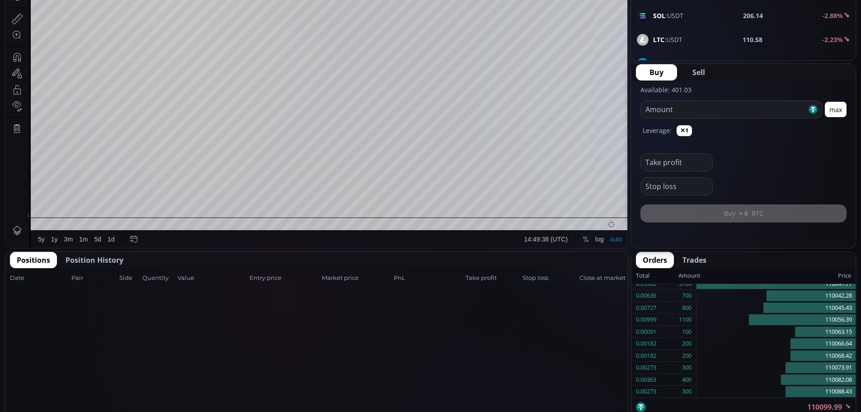  What do you see at coordinates (493, 278) in the screenshot?
I see `span: Take profit` at bounding box center [493, 278].